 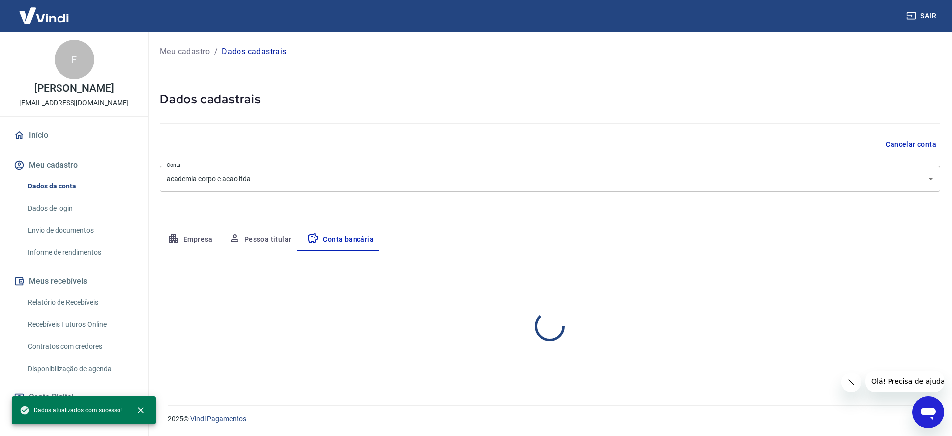 I want to click on button: Empresa, so click(x=190, y=240).